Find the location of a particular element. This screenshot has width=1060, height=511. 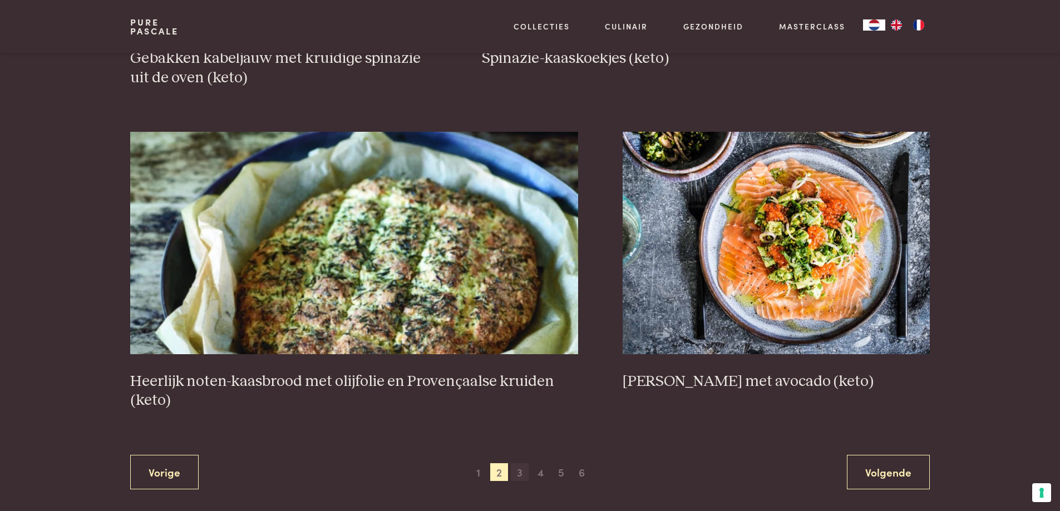

span: 5 is located at coordinates (561, 472).